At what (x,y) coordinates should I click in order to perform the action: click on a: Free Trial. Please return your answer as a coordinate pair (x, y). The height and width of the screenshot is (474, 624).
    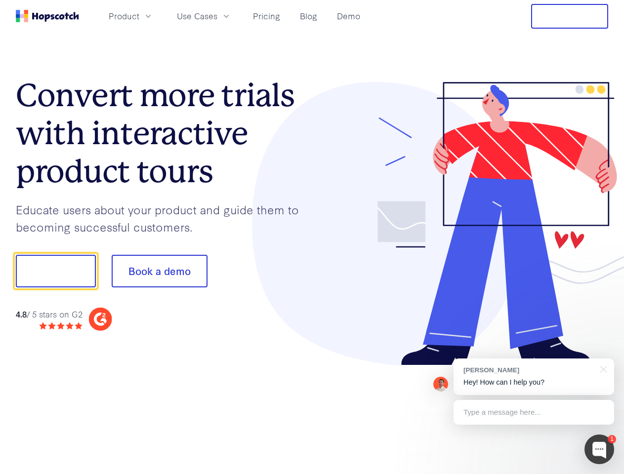
    Looking at the image, I should click on (570, 16).